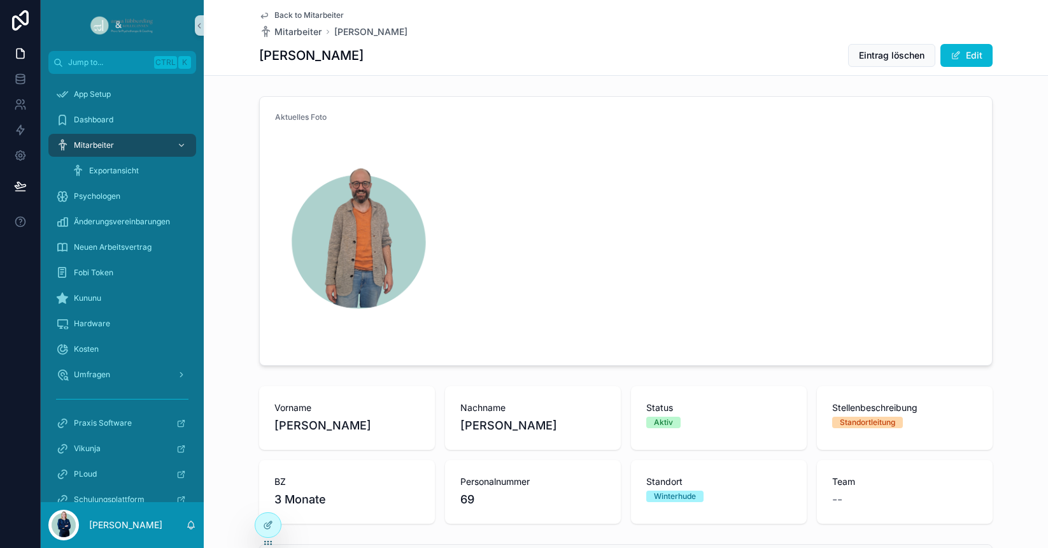 The width and height of the screenshot is (1048, 548). What do you see at coordinates (122, 349) in the screenshot?
I see `a: Kosten` at bounding box center [122, 349].